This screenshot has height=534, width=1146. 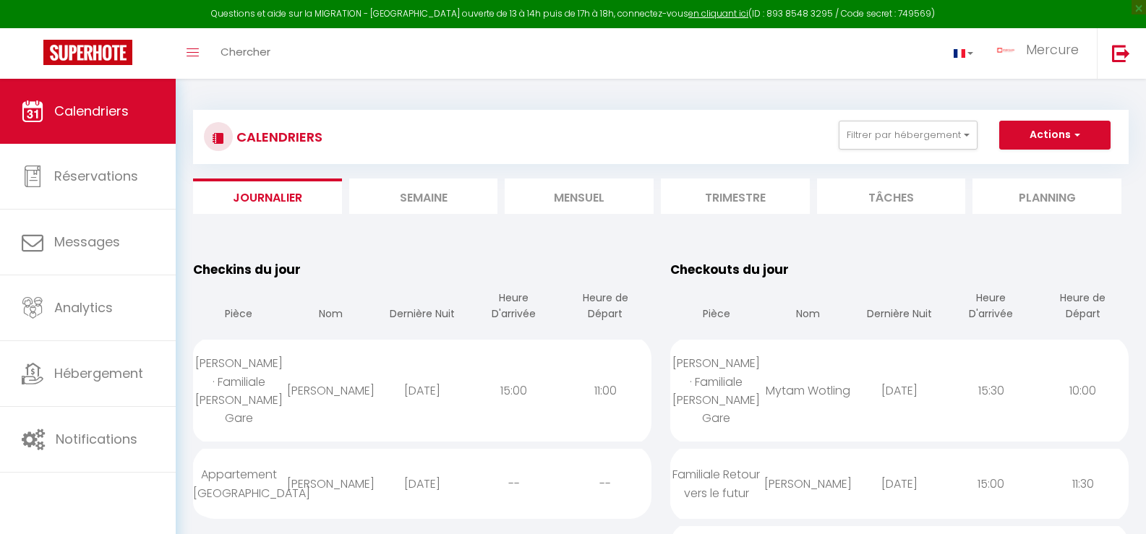 What do you see at coordinates (1121, 53) in the screenshot?
I see `img: logout` at bounding box center [1121, 53].